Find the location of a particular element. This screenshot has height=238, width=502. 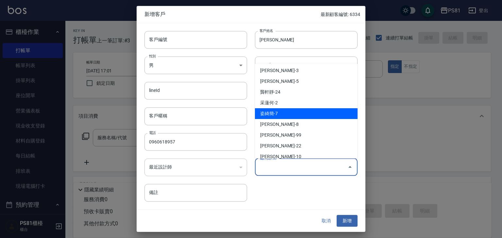

li: 龔軒靜-24 is located at coordinates (306, 92).